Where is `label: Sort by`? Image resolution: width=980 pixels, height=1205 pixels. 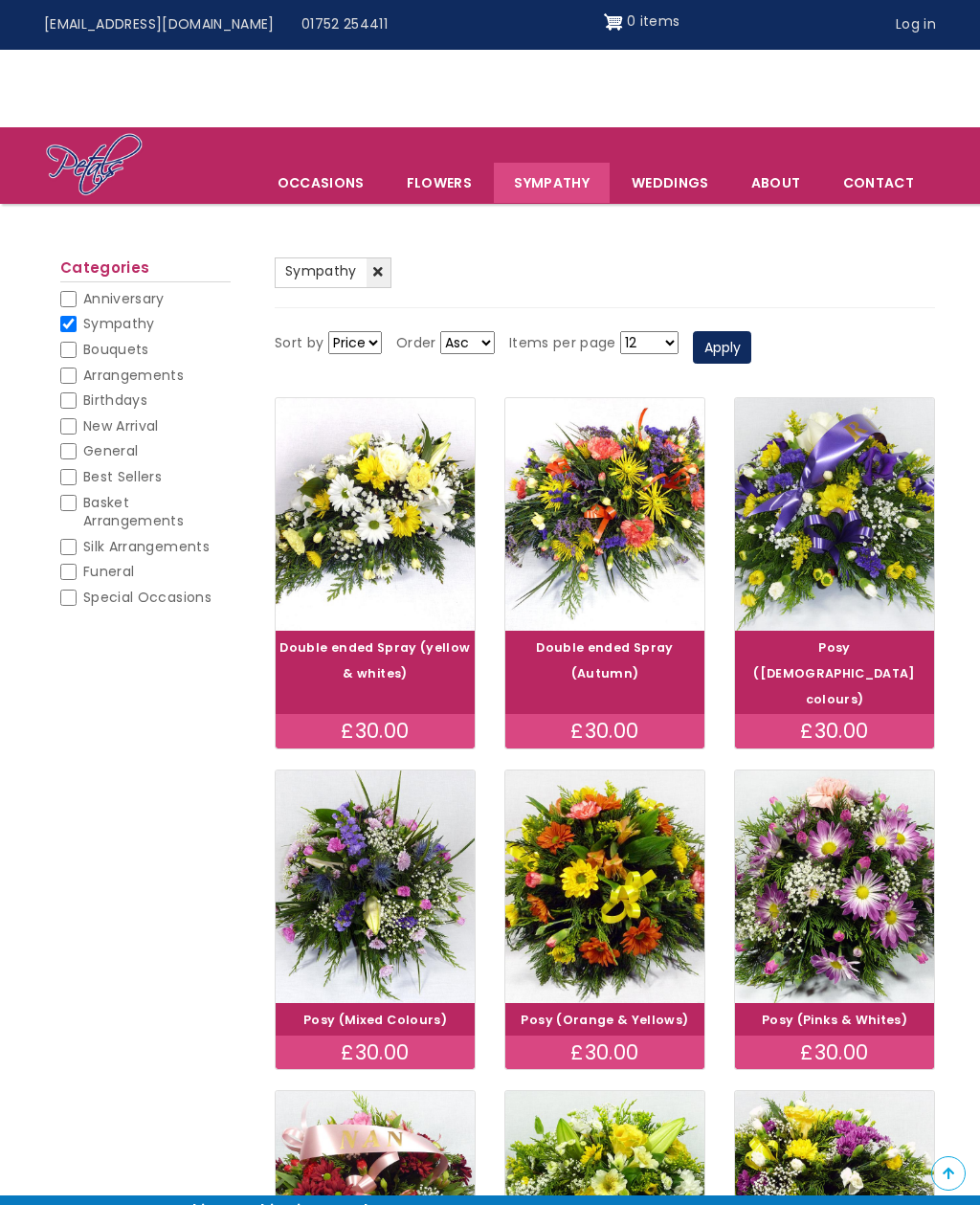
label: Sort by is located at coordinates (298, 344).